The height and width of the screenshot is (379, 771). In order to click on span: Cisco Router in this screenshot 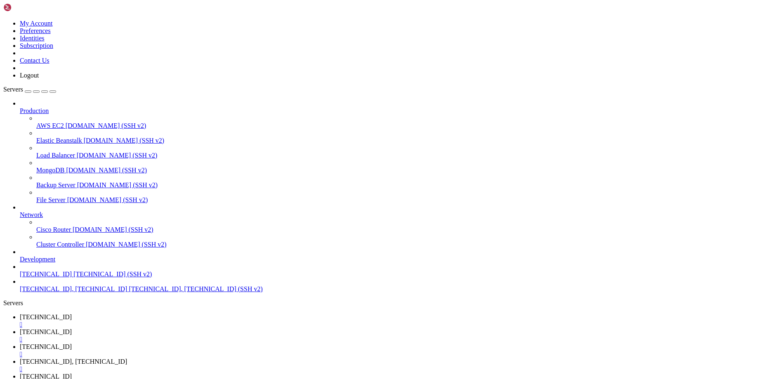, I will do `click(54, 229)`.